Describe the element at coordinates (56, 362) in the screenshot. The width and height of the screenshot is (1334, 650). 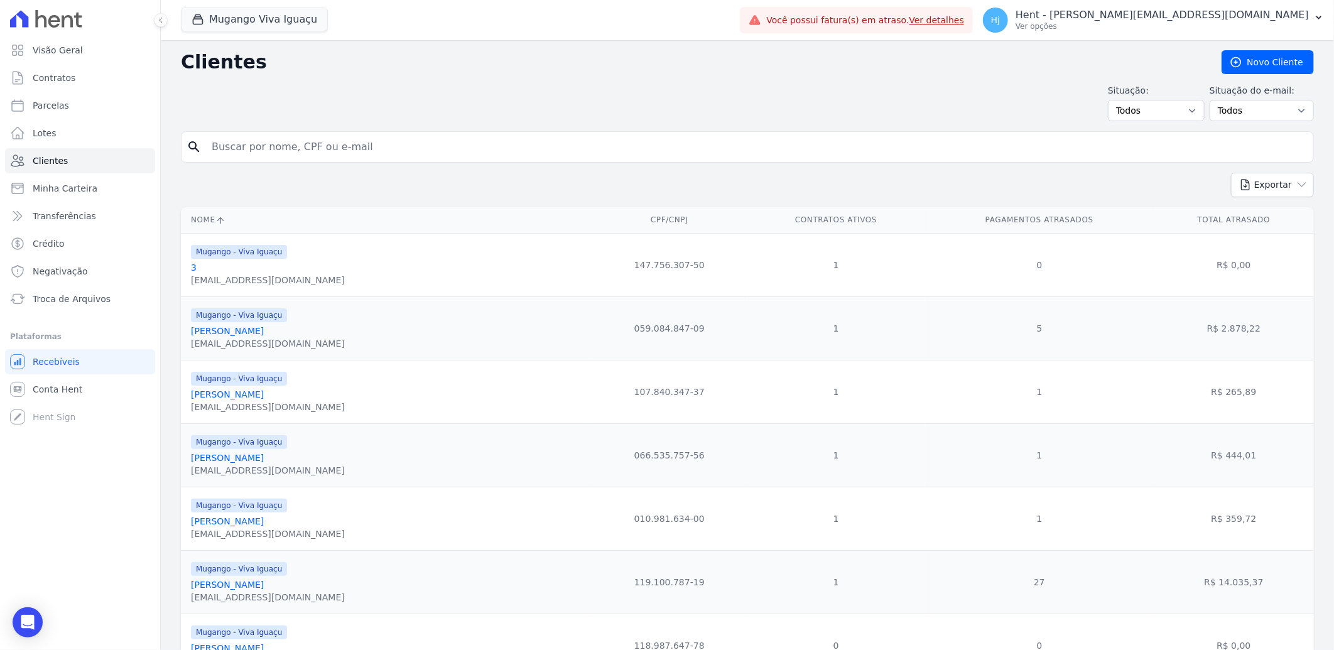
I see `span: Recebíveis` at that location.